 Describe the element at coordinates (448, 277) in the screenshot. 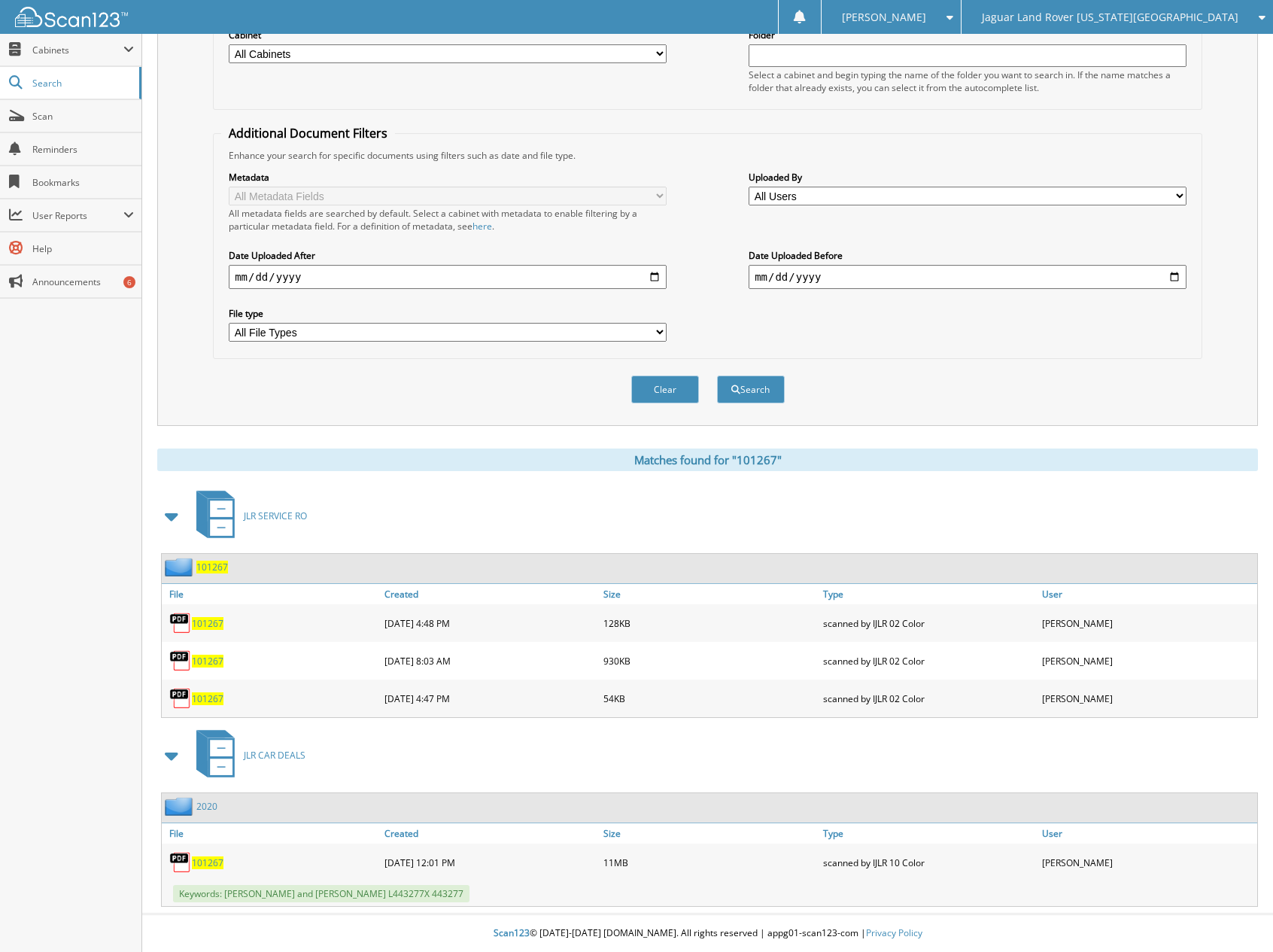

I see `input: start` at that location.